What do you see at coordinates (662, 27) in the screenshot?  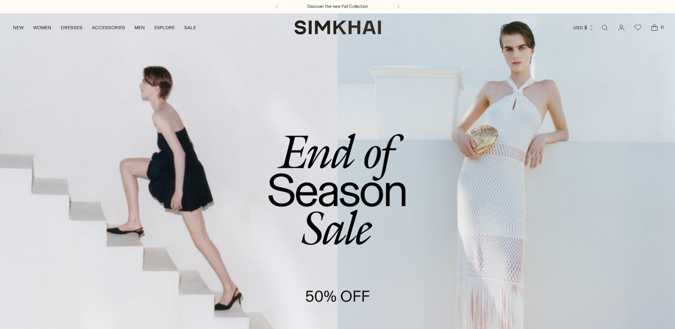 I see `span: 0` at bounding box center [662, 27].